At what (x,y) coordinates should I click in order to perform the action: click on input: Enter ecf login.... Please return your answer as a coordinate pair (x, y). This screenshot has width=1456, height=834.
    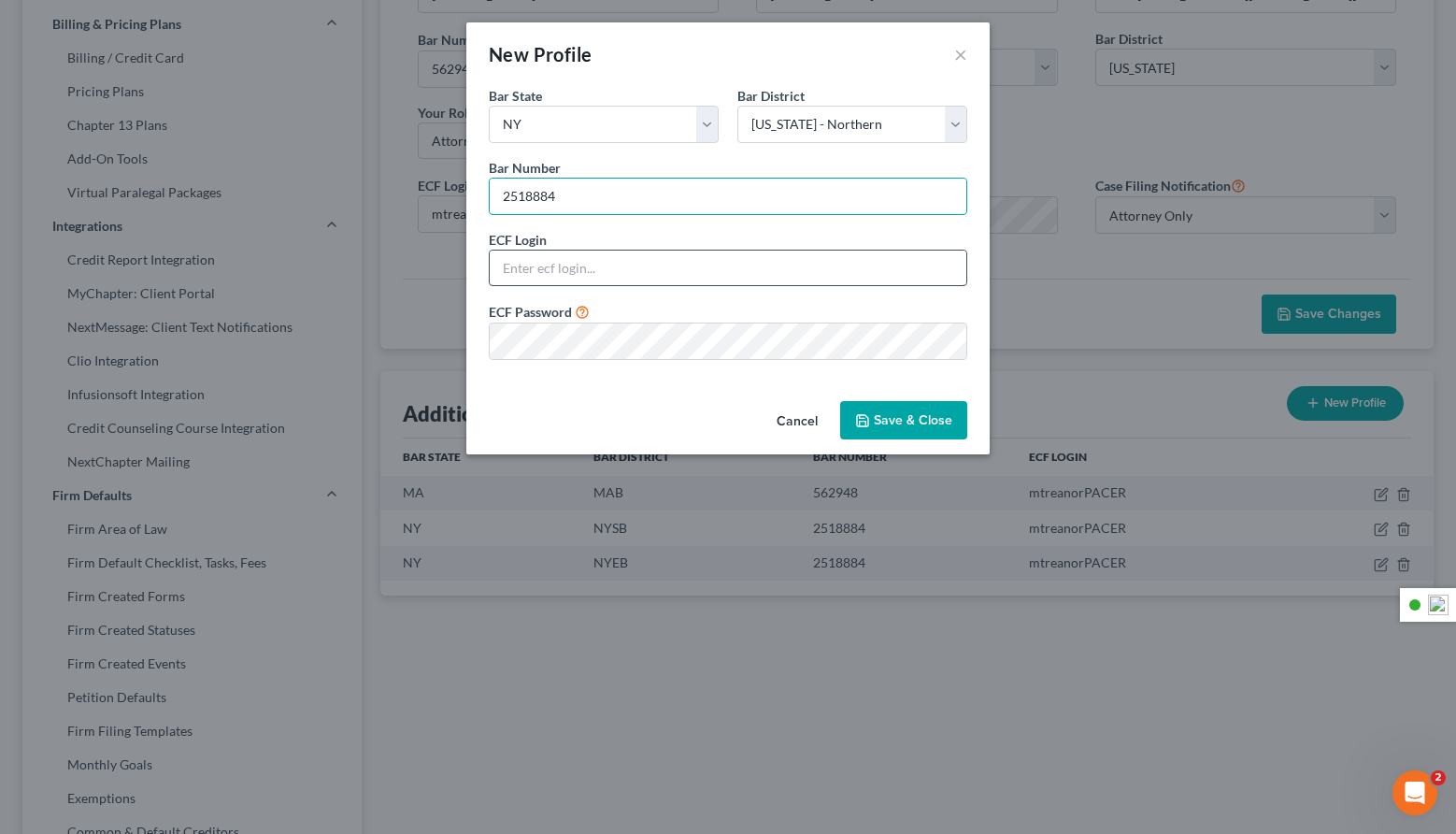
    Looking at the image, I should click on (728, 268).